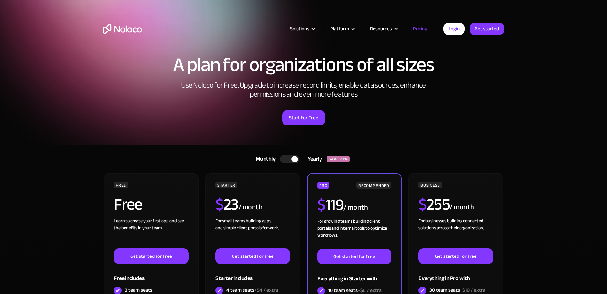  Describe the element at coordinates (227, 204) in the screenshot. I see `h2: 23` at that location.